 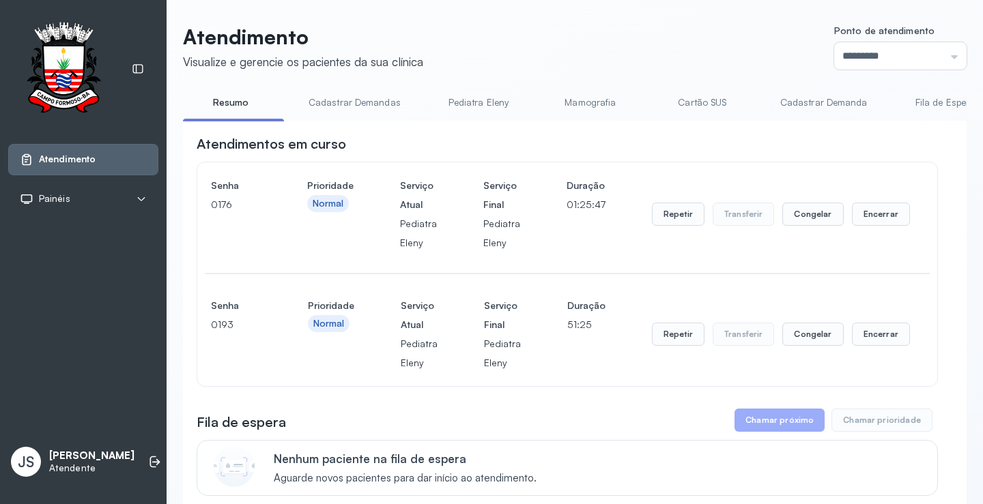 I want to click on p: Nenhum paciente na fila de espera, so click(x=405, y=459).